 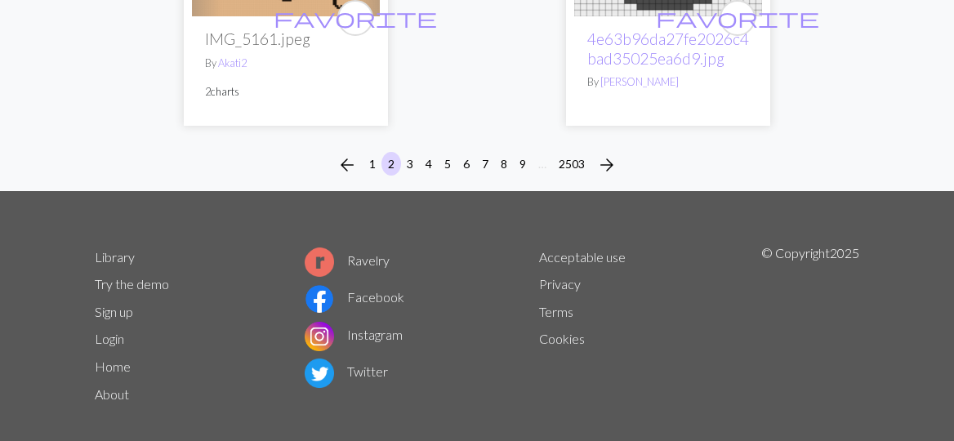 I want to click on img: Ravelry logo, so click(x=319, y=262).